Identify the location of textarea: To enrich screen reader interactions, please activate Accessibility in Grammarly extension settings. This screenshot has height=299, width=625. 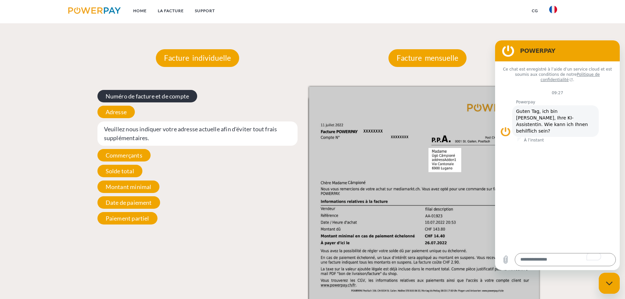
(70, 219).